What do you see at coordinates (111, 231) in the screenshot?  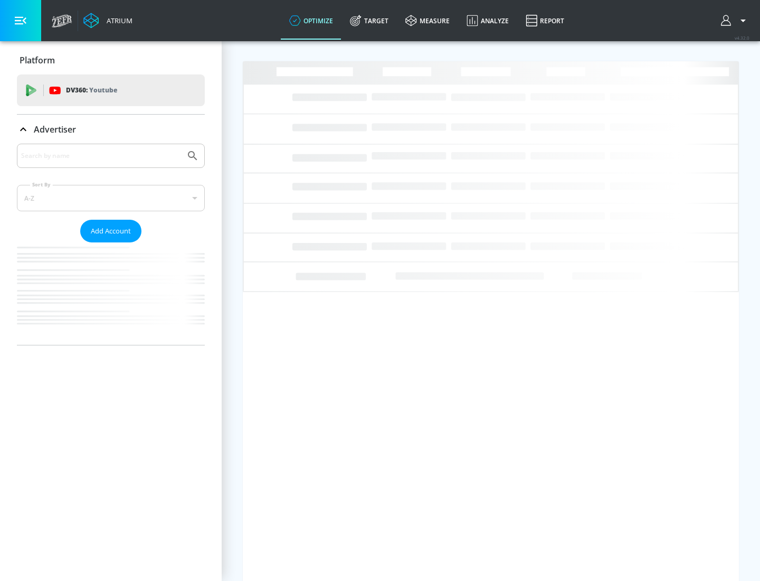 I see `span: Add Account` at bounding box center [111, 231].